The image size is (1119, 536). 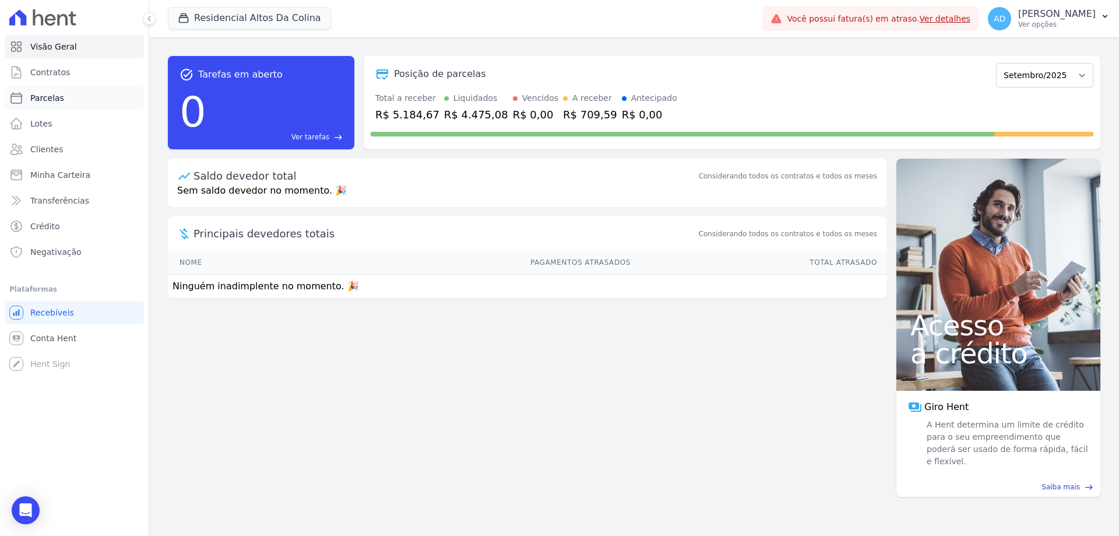 What do you see at coordinates (945, 19) in the screenshot?
I see `a: Ver detalhes` at bounding box center [945, 19].